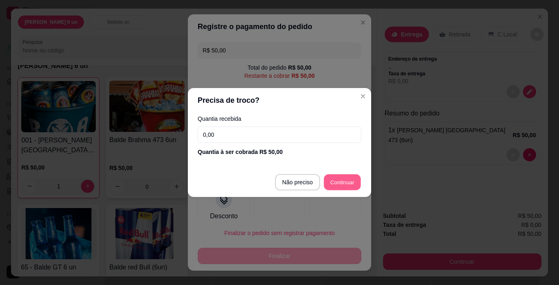 Image resolution: width=559 pixels, height=285 pixels. Describe the element at coordinates (343, 182) in the screenshot. I see `button: Continuar` at that location.